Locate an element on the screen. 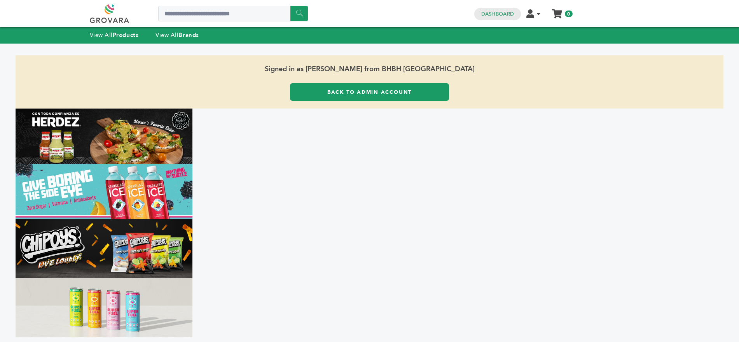 The height and width of the screenshot is (342, 739). a: Back to Admin Account is located at coordinates (370, 92).